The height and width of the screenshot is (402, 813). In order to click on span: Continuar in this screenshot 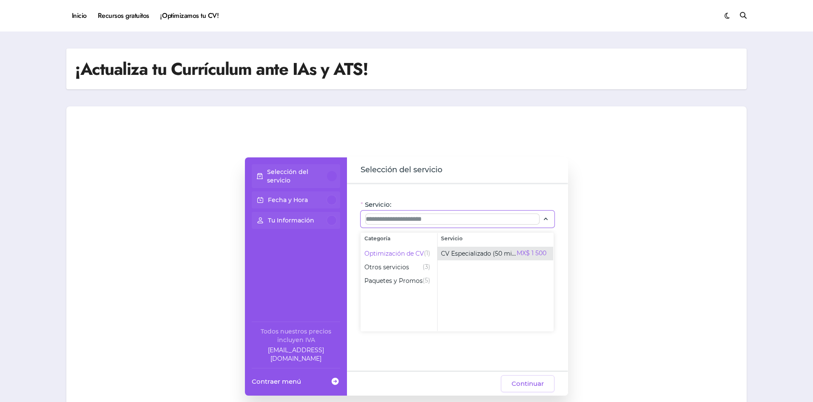, I will do `click(528, 384)`.